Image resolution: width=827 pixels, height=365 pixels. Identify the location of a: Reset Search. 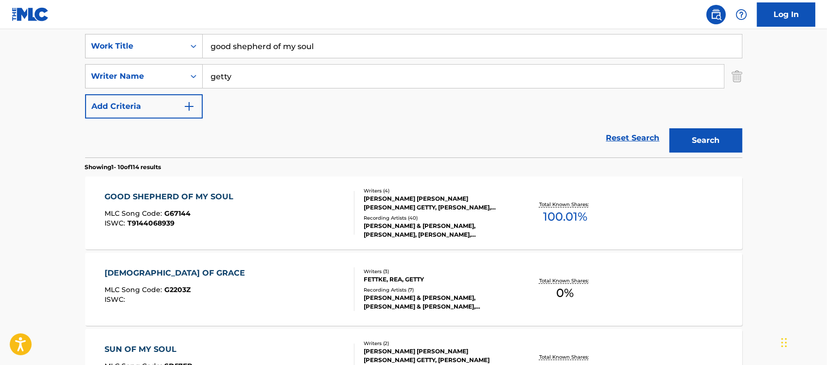
(633, 138).